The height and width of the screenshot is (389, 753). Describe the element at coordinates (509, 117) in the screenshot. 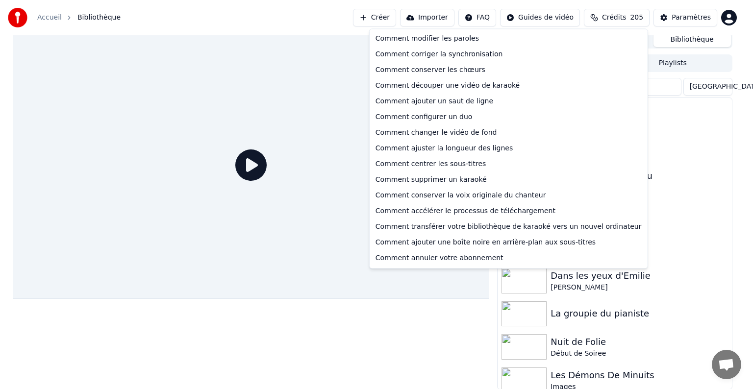

I see `div: Comment configurer un duo` at that location.